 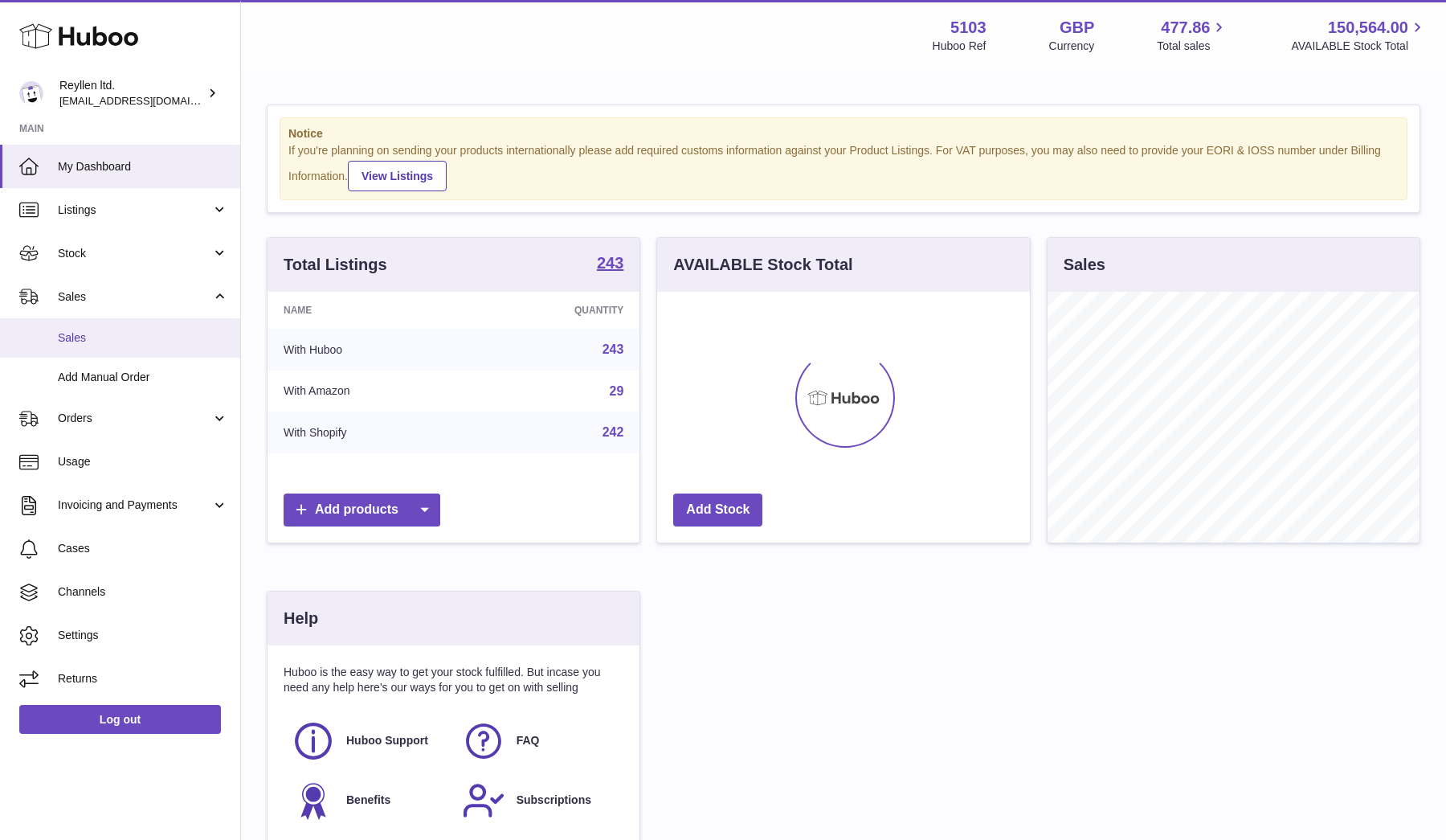 What do you see at coordinates (388, 740) in the screenshot?
I see `span: Huboo Support` at bounding box center [388, 740].